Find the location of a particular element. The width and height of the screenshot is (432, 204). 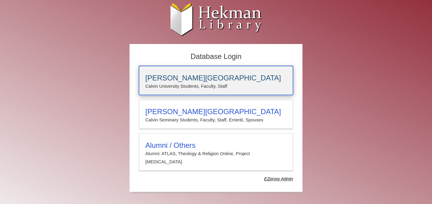

p: Calvin Seminary Students, Faculty, Staff, Emeriti, Spouses is located at coordinates (216, 120).